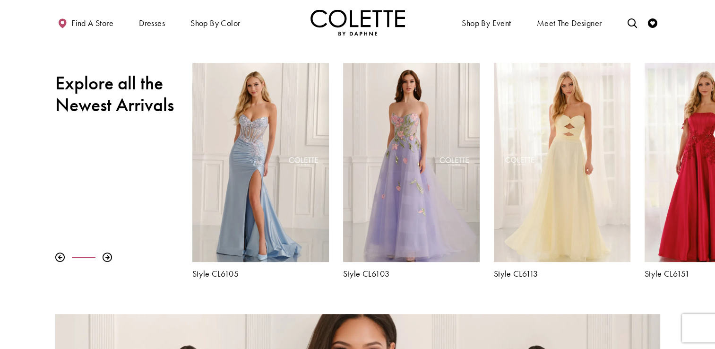  Describe the element at coordinates (411, 162) in the screenshot. I see `a: Visit Colette by Daphne Style No. CL6103 Page` at that location.